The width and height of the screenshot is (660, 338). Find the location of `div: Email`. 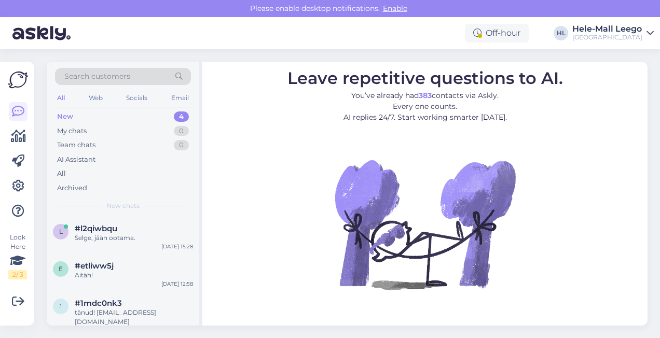

div: Email is located at coordinates (180, 98).